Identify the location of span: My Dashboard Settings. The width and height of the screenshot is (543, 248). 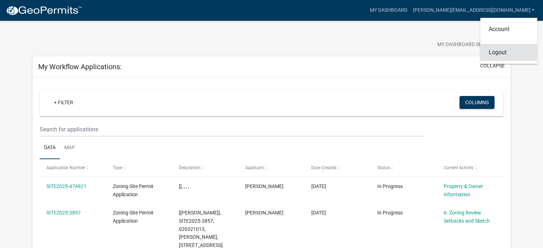
(468, 45).